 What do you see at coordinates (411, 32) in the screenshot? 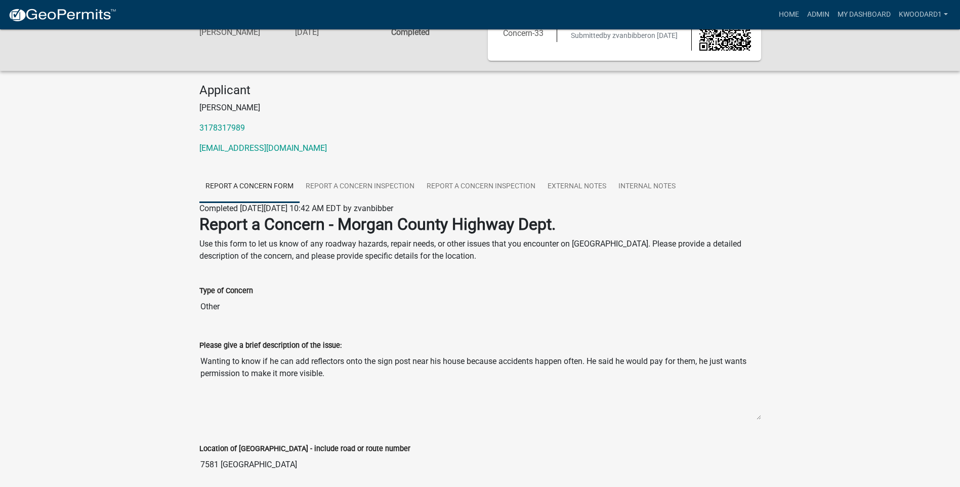
I see `strong: Completed` at bounding box center [411, 32].